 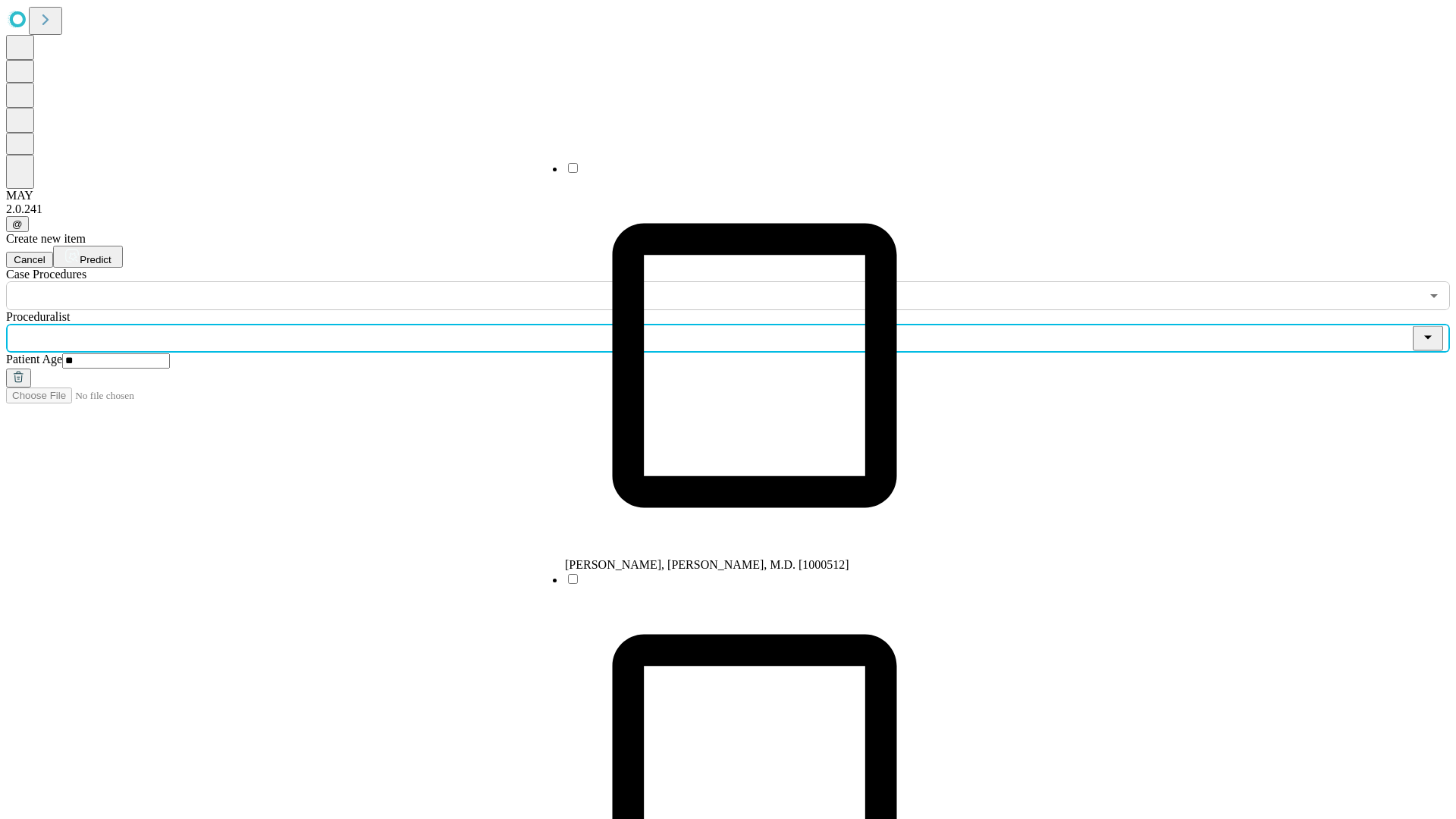 I want to click on div: MAY, so click(x=728, y=195).